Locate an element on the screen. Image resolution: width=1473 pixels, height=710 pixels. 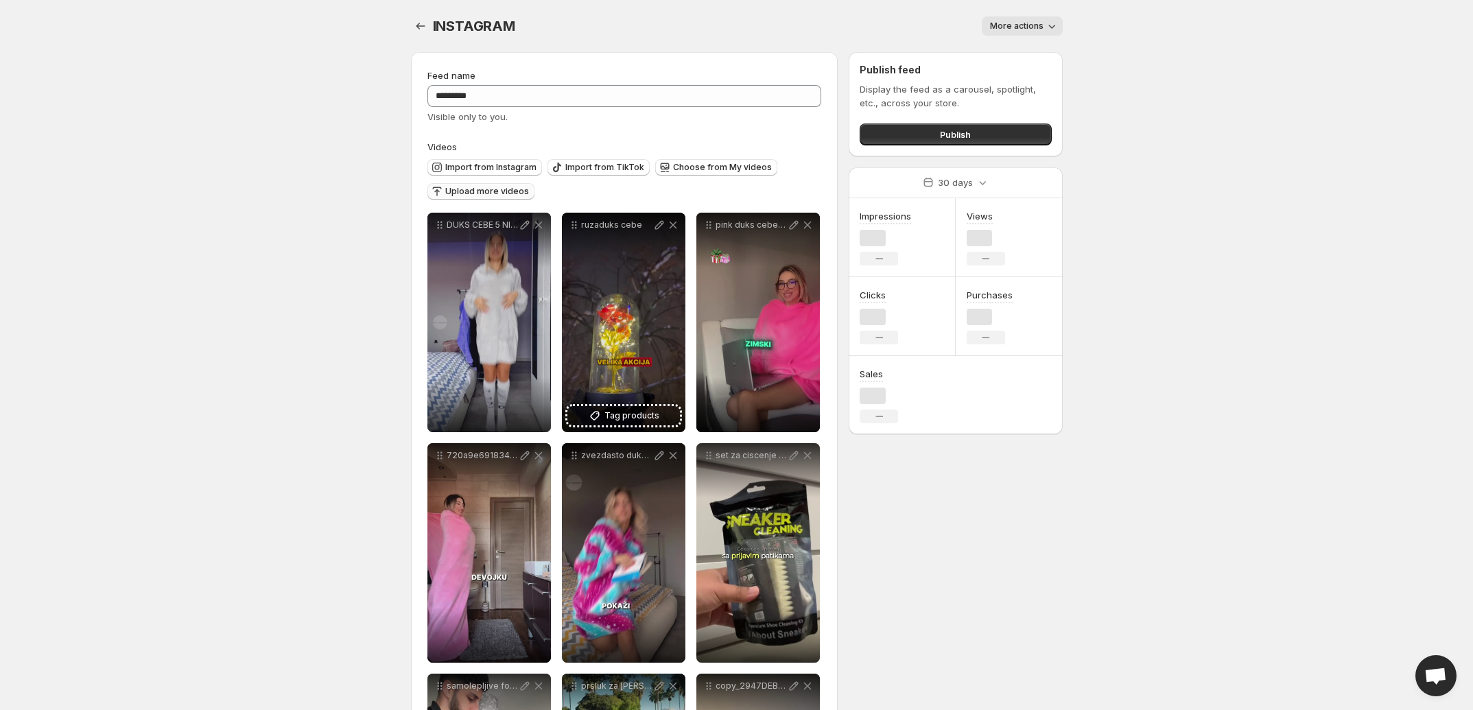
span: Visible only to you. is located at coordinates (467, 117).